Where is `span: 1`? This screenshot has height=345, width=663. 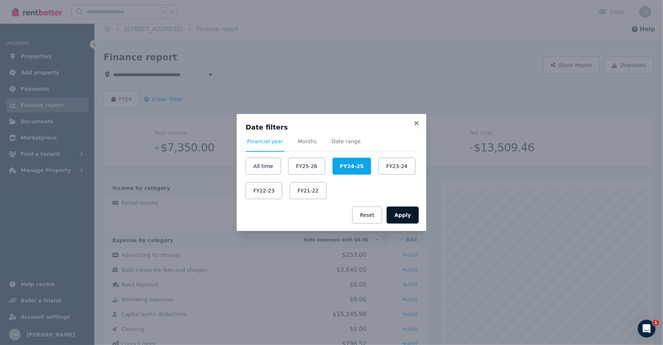 span: 1 is located at coordinates (656, 323).